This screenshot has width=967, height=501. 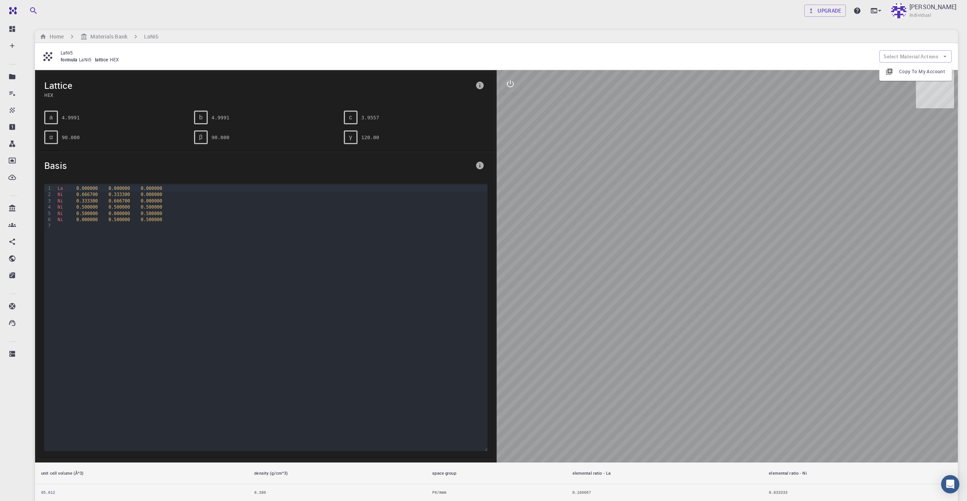 I want to click on span: La, so click(x=60, y=188).